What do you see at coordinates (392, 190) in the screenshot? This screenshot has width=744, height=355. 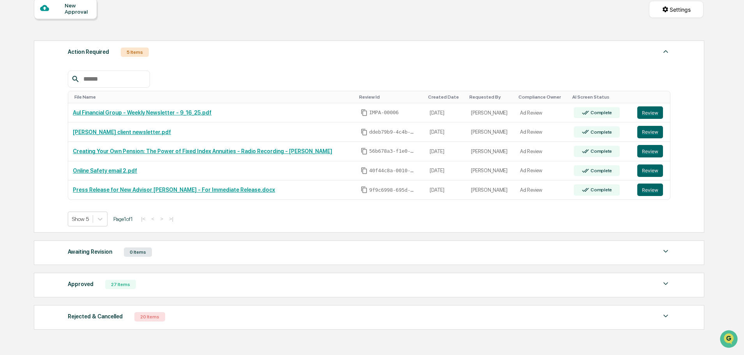 I see `span: 9f9c6998-695d-4253-9fda-b5ae0bd1ebcd` at bounding box center [392, 190].